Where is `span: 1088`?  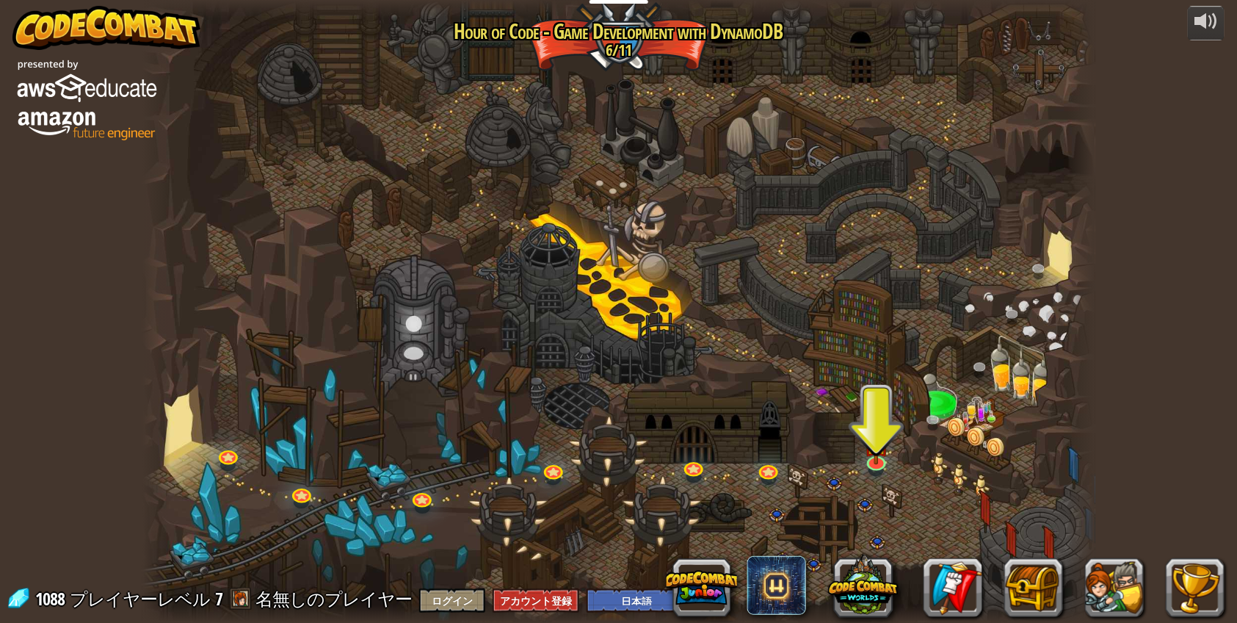
span: 1088 is located at coordinates (51, 598).